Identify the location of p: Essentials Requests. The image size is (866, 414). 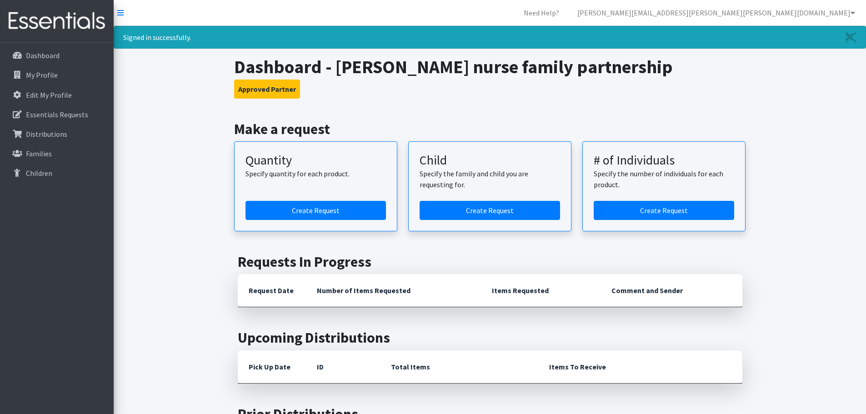
(57, 115).